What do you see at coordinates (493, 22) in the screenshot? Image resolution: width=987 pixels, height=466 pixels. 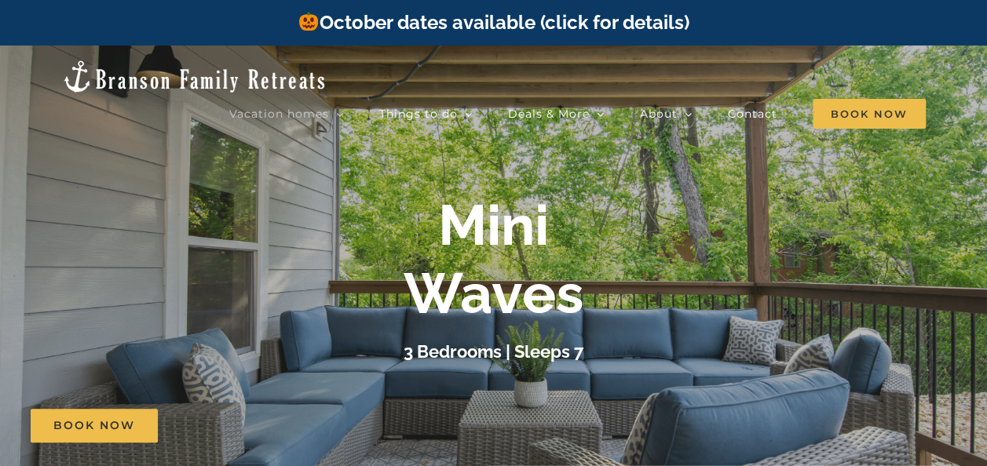 I see `a: October dates available (click for details)` at bounding box center [493, 22].